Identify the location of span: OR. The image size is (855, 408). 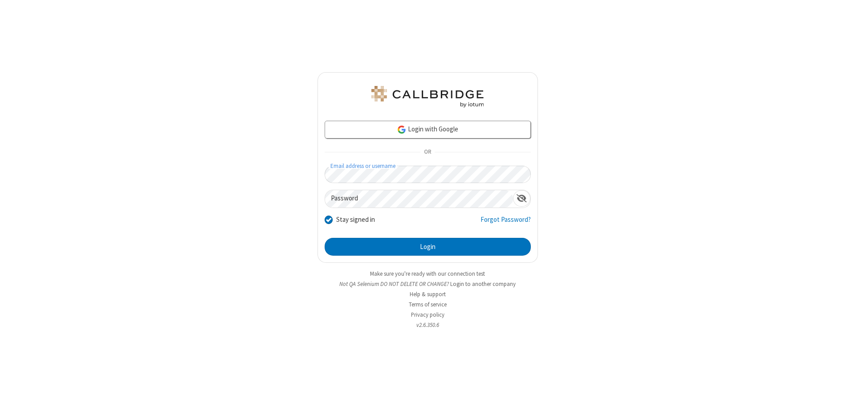
(428, 152).